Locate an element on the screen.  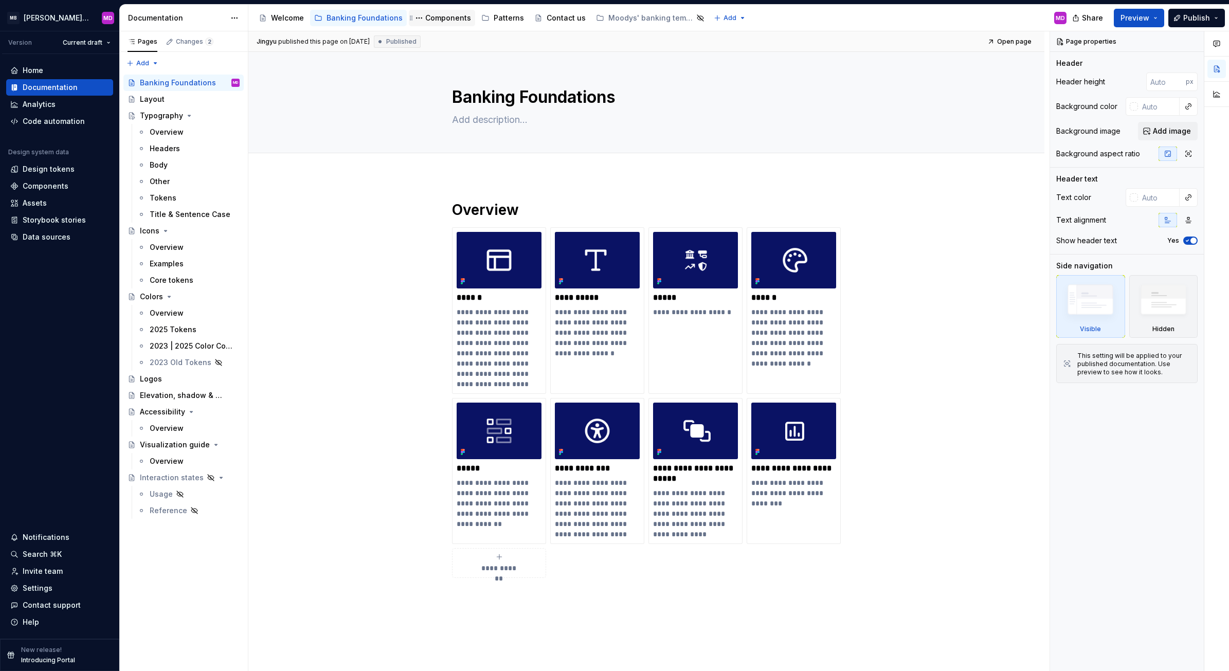
span: Publish is located at coordinates (1197, 18).